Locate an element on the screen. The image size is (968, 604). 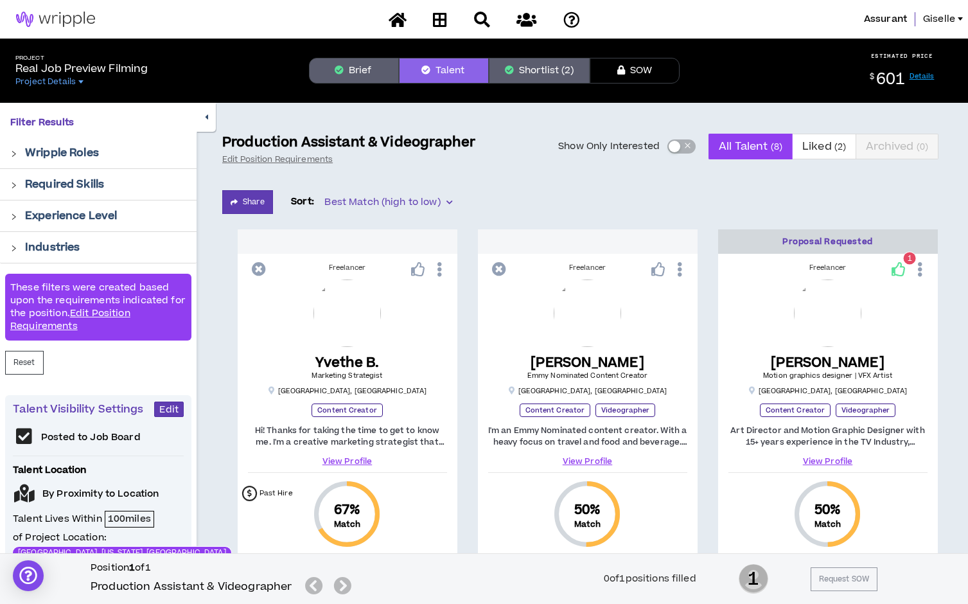
span: Edit is located at coordinates (169, 409).